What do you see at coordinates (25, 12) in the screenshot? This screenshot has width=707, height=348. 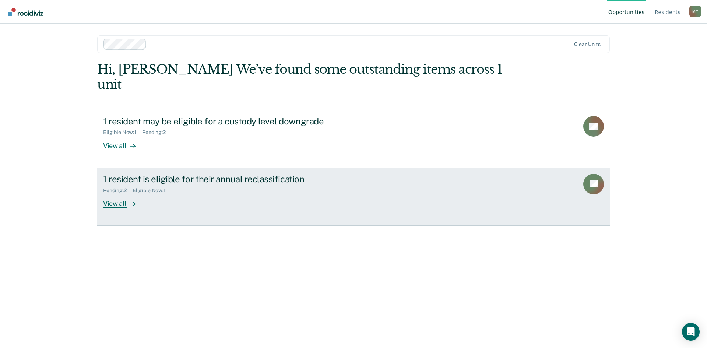 I see `img: Recidiviz` at bounding box center [25, 12].